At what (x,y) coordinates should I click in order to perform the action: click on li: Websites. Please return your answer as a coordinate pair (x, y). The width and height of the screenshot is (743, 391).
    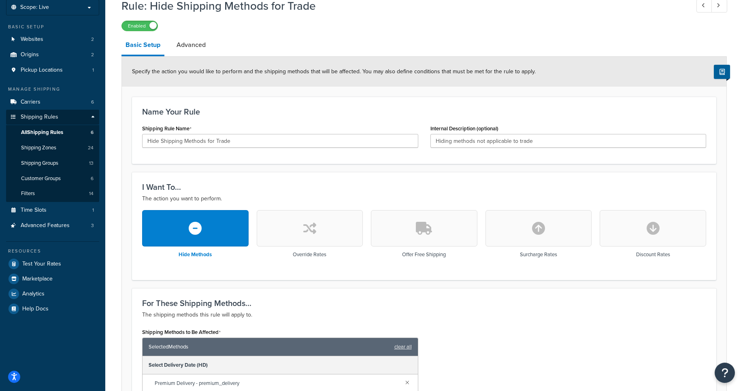
    Looking at the image, I should click on (53, 39).